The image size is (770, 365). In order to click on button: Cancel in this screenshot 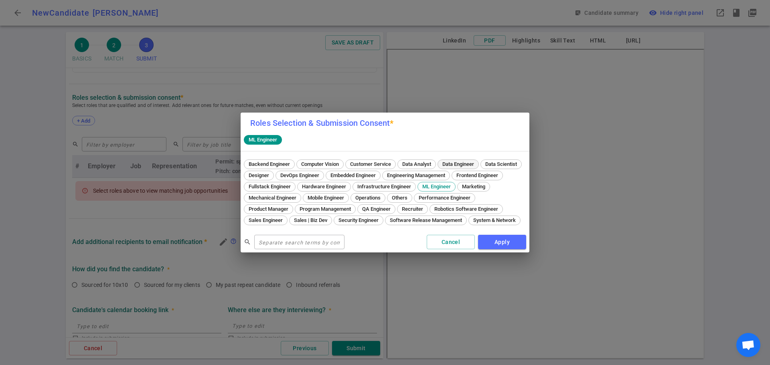, I will do `click(451, 242)`.